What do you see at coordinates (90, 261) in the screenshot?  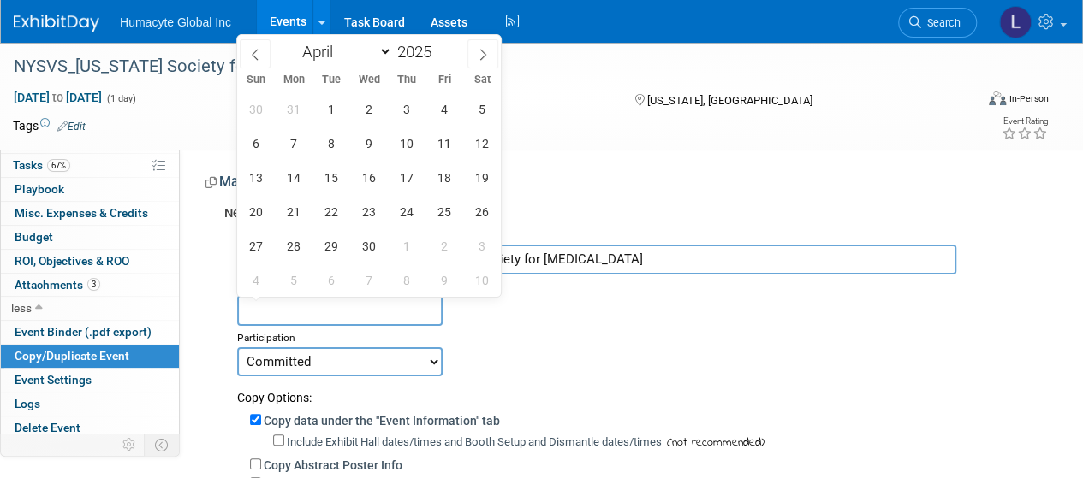 I see `a: ROI, Objectives & ROO` at bounding box center [90, 261].